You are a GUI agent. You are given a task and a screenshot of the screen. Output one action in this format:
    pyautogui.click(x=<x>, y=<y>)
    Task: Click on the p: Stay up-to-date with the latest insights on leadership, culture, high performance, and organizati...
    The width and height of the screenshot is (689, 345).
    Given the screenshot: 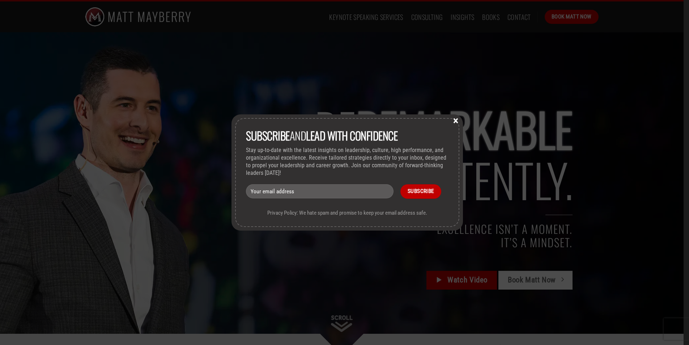 What is the action you would take?
    pyautogui.click(x=347, y=161)
    